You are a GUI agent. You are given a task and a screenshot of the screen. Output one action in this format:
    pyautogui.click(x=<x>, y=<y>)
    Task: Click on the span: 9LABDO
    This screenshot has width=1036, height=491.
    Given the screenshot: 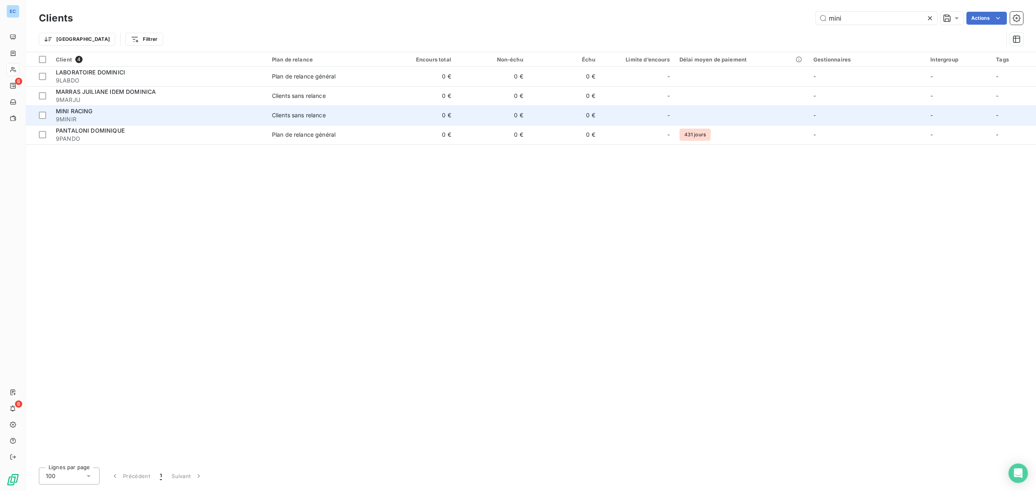 What is the action you would take?
    pyautogui.click(x=159, y=81)
    